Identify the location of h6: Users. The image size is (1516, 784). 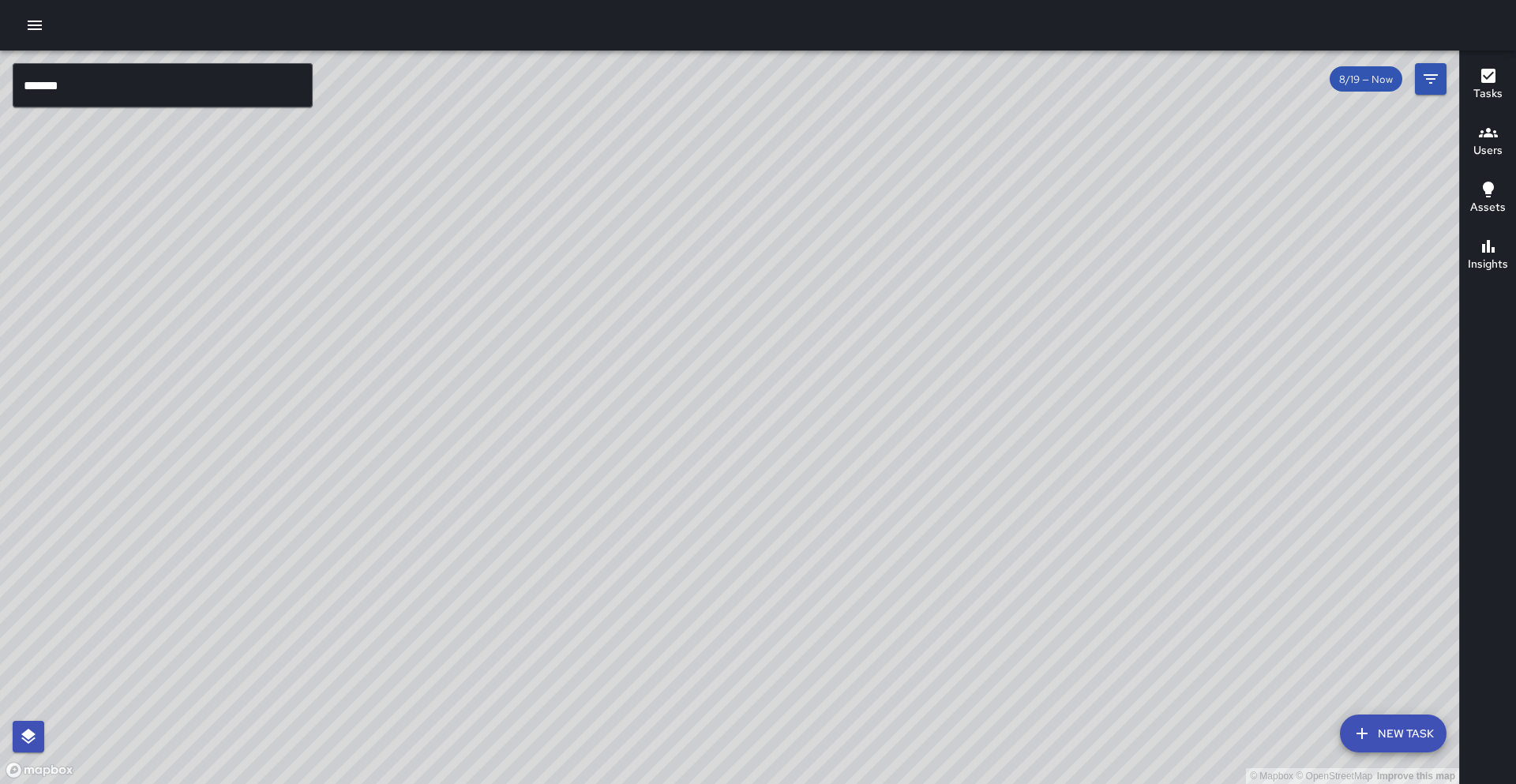
(1488, 151).